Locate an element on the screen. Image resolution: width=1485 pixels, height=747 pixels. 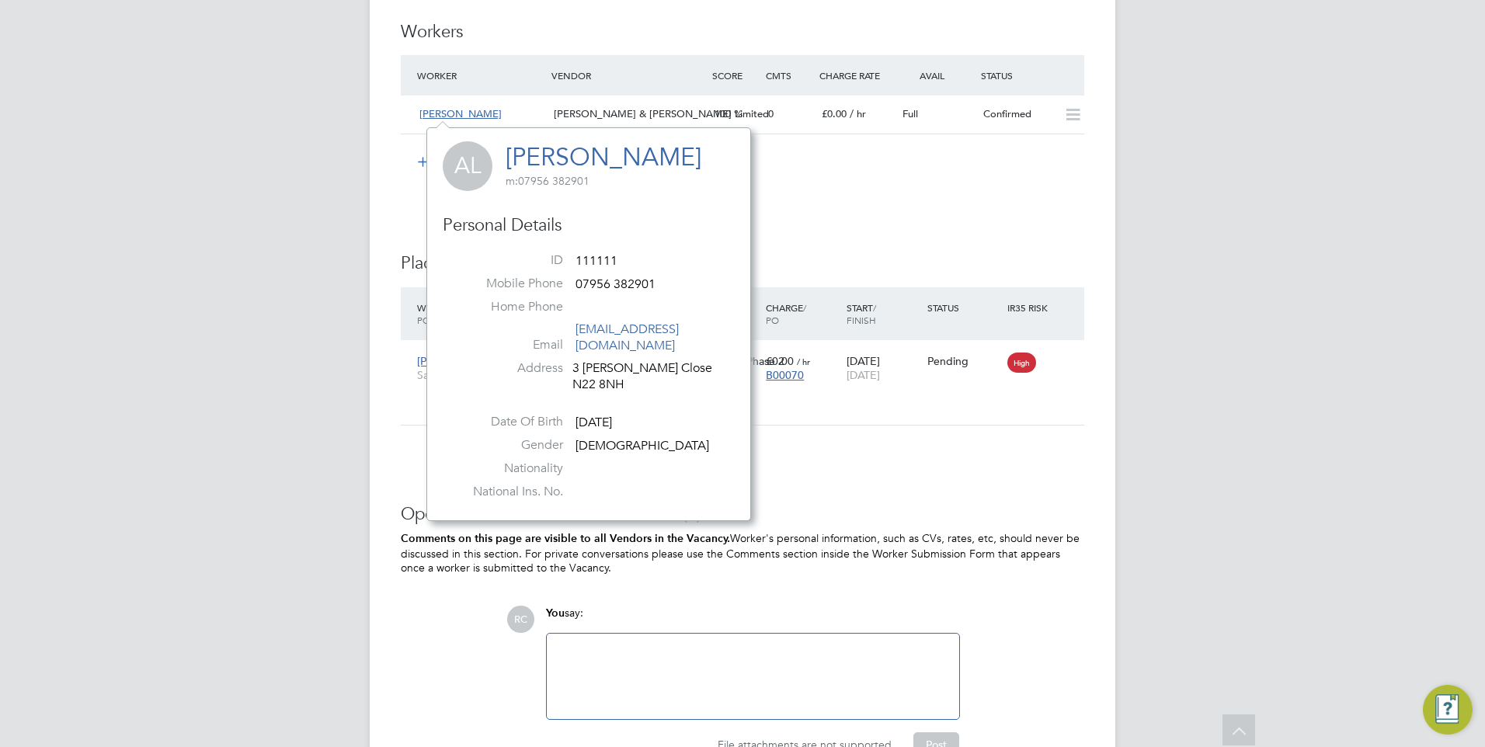
div: Cmts is located at coordinates (788, 75).